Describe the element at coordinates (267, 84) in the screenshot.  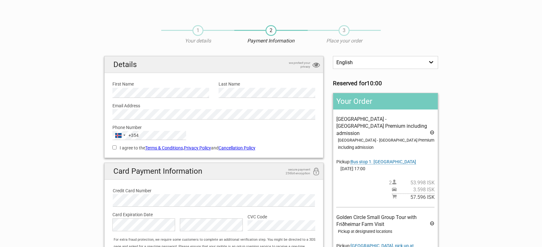
I see `label: Last Name` at that location.